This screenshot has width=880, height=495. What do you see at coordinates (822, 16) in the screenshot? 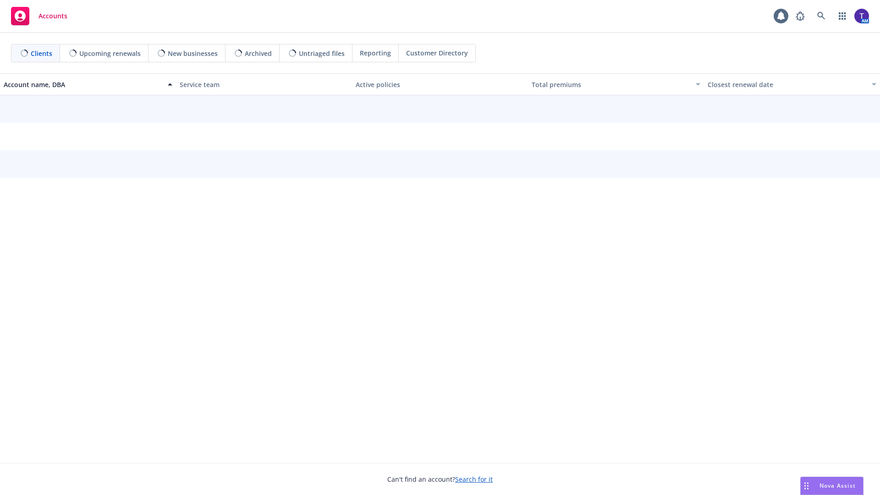
I see `a: Search` at bounding box center [822, 16].